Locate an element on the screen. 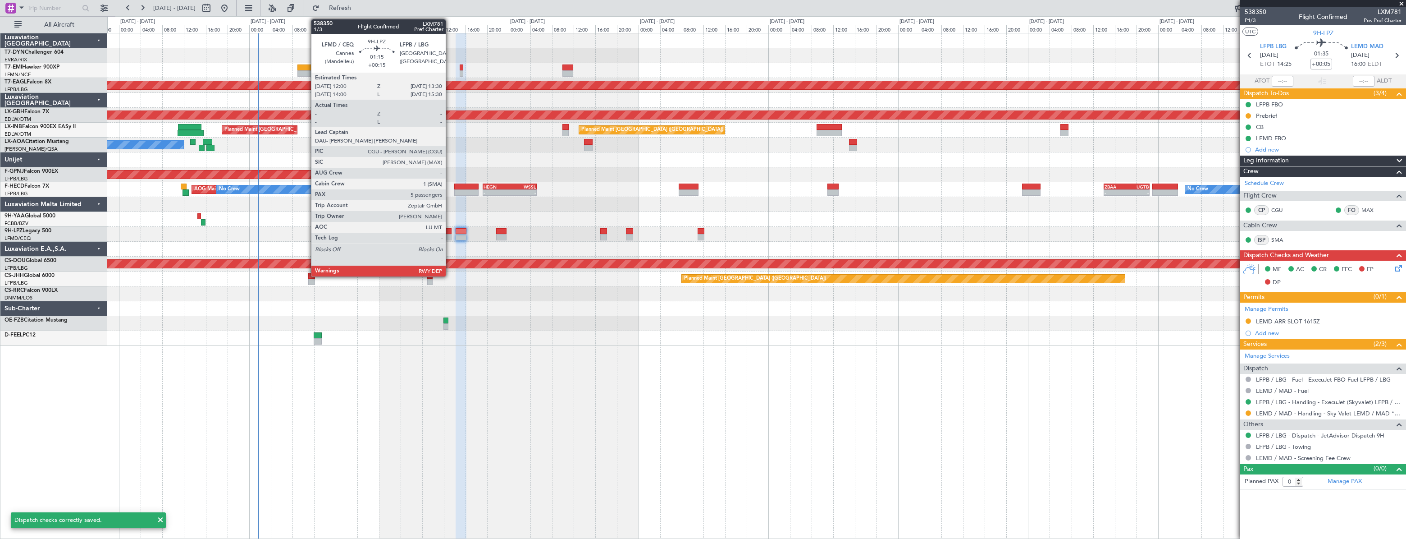 This screenshot has width=1406, height=539. label: Planned PAX is located at coordinates (1262, 481).